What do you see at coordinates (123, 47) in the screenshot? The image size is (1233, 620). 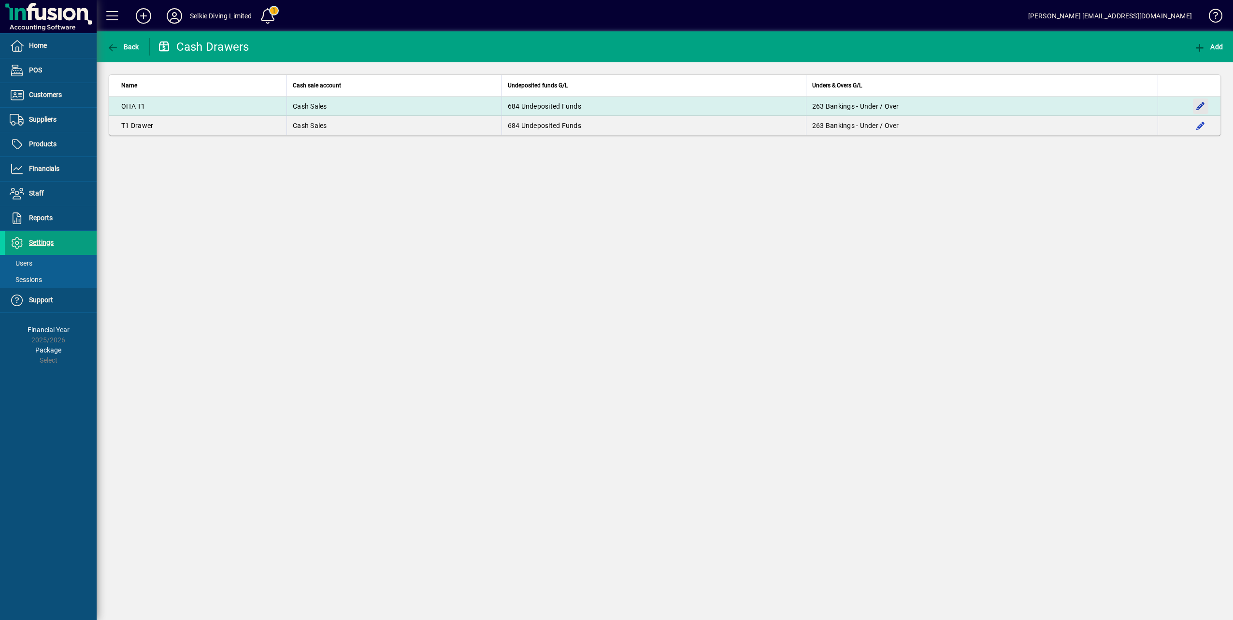 I see `span: Back` at bounding box center [123, 47].